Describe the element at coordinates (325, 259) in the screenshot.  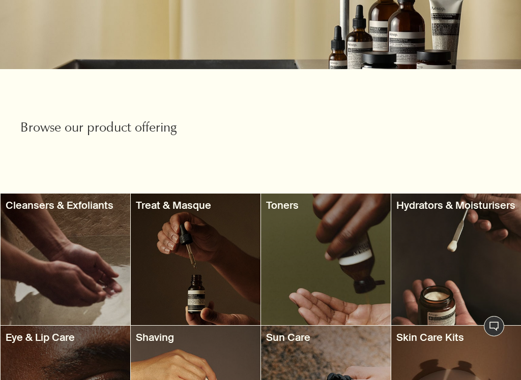
I see `a: decorativeToners` at that location.